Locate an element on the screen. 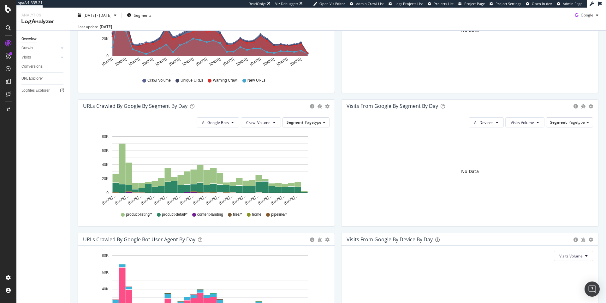  a: Admin Page is located at coordinates (570, 4).